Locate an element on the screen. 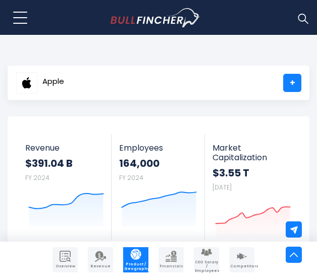 The width and height of the screenshot is (317, 278). a: Company Overview is located at coordinates (65, 260).